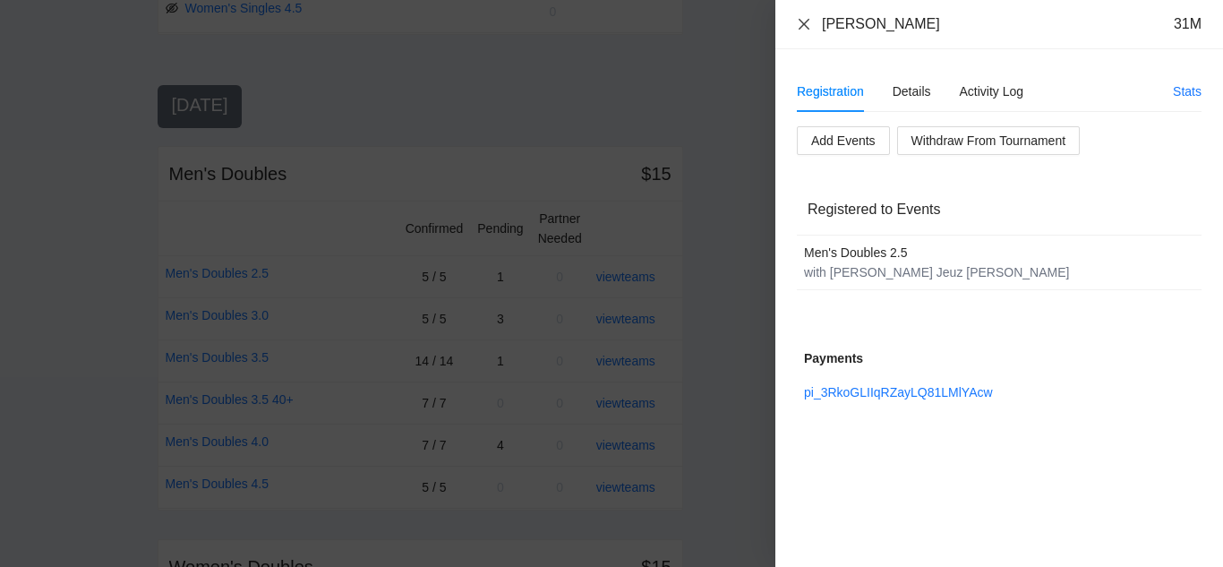 Image resolution: width=1223 pixels, height=567 pixels. What do you see at coordinates (988, 141) in the screenshot?
I see `span: Withdraw From Tournament` at bounding box center [988, 141].